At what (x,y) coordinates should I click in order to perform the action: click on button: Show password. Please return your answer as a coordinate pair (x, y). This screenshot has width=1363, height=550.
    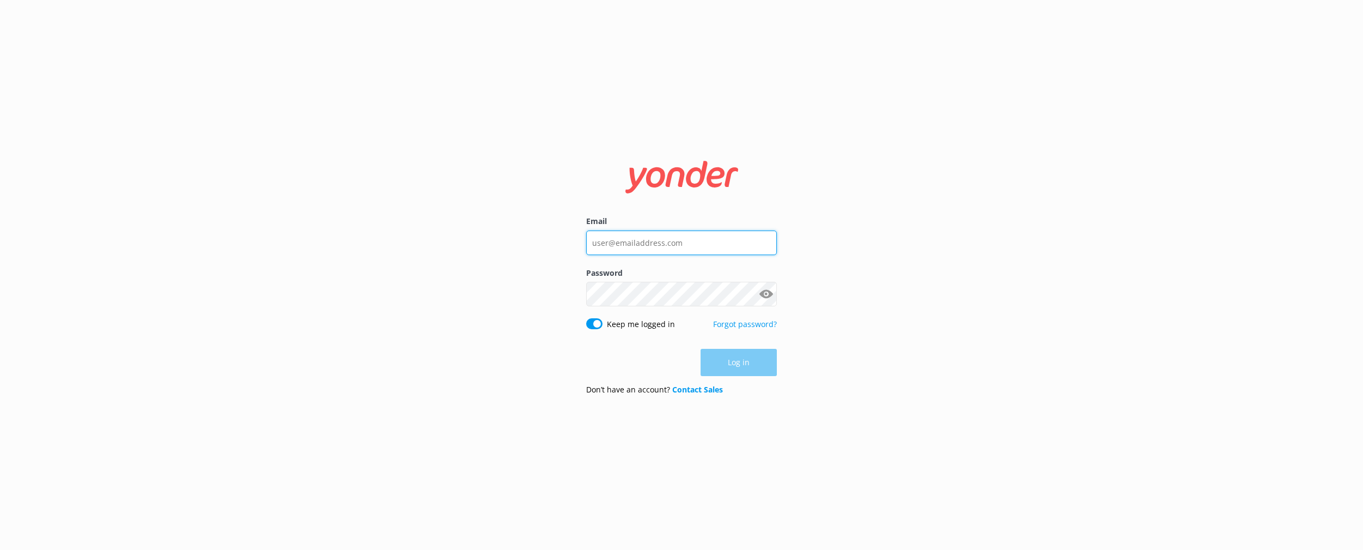
    Looking at the image, I should click on (766, 294).